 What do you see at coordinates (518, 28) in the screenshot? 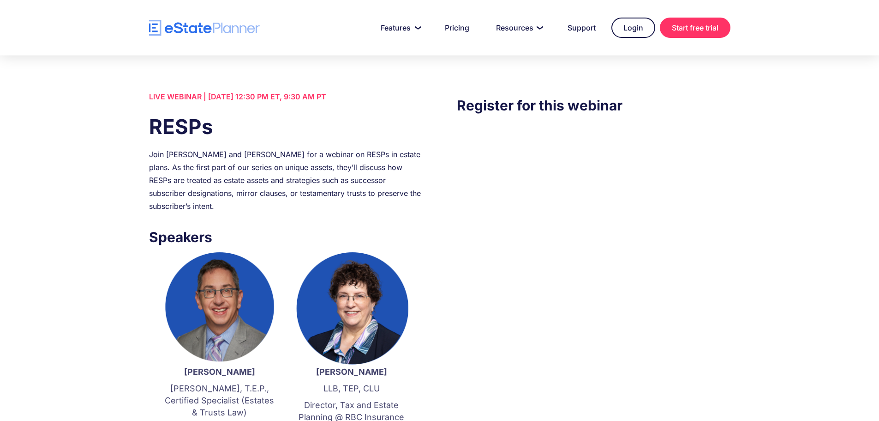
I see `a: Resources` at bounding box center [518, 28].